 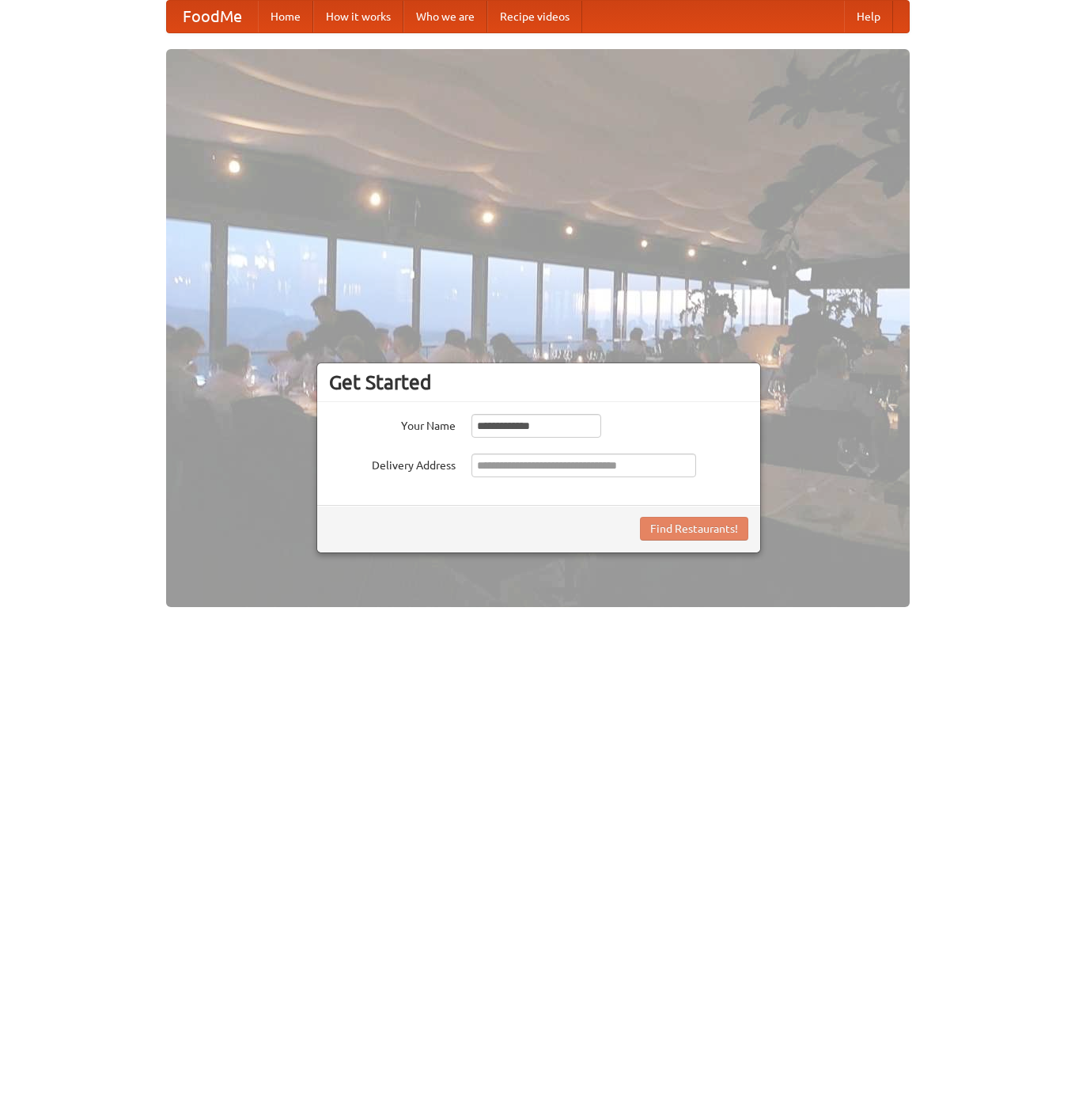 I want to click on a: Home, so click(x=286, y=16).